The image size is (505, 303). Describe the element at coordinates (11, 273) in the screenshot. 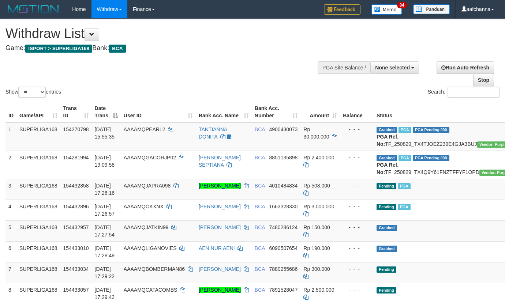

I see `td: 7` at that location.